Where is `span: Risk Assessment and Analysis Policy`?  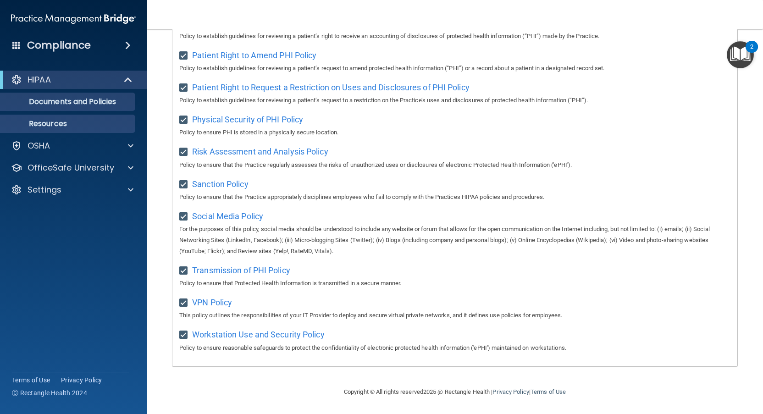 span: Risk Assessment and Analysis Policy is located at coordinates (260, 151).